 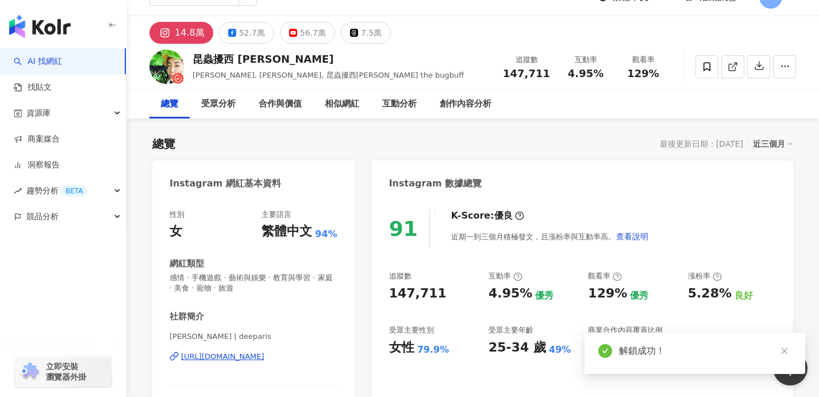 What do you see at coordinates (504, 216) in the screenshot?
I see `div: 優良` at bounding box center [504, 216].